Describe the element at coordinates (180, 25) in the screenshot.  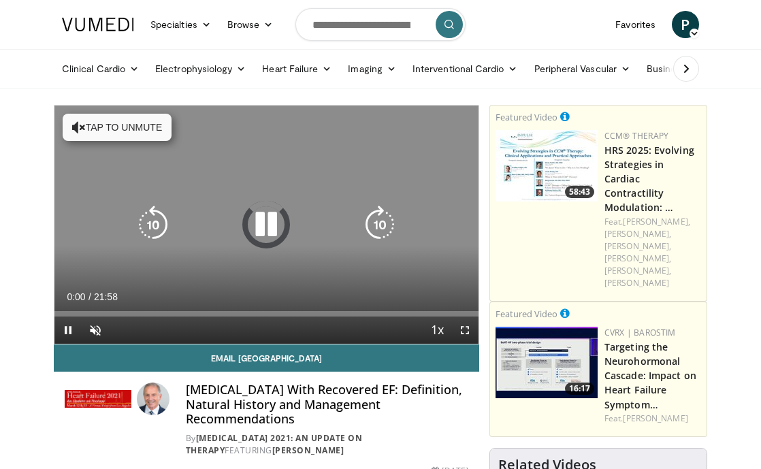
I see `a: Specialties` at that location.